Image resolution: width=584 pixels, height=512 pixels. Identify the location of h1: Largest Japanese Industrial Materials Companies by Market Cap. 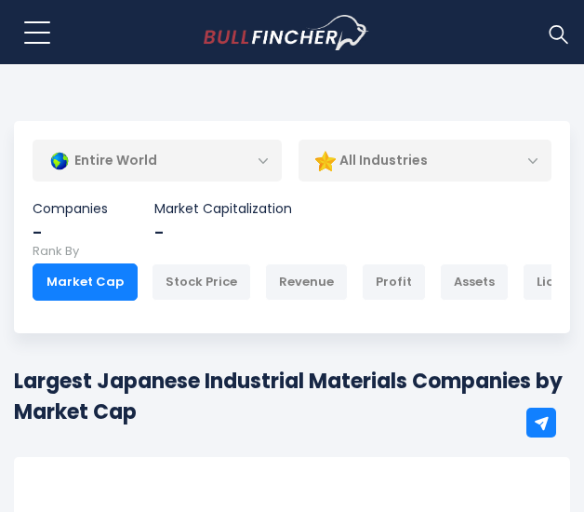
(292, 396).